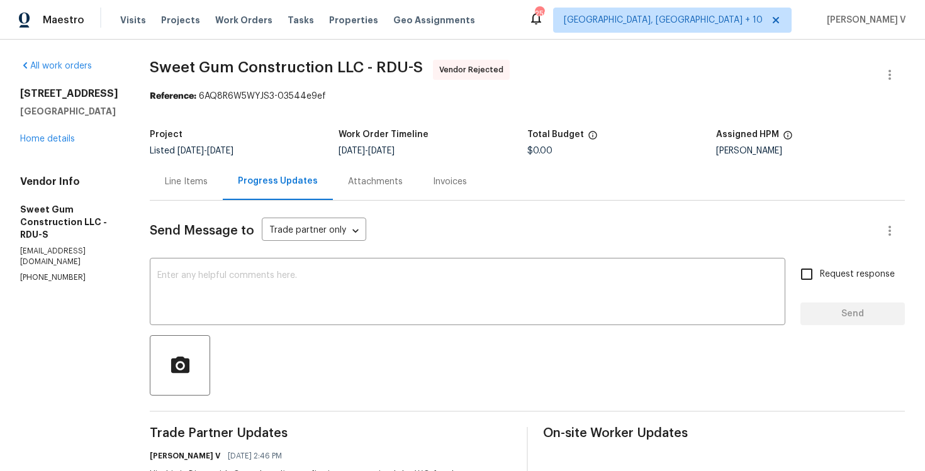 Image resolution: width=925 pixels, height=471 pixels. Describe the element at coordinates (747, 135) in the screenshot. I see `h5: Assigned HPM` at that location.